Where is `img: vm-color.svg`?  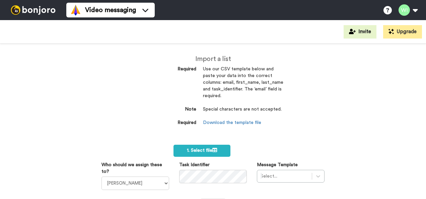 img: vm-color.svg is located at coordinates (76, 10).